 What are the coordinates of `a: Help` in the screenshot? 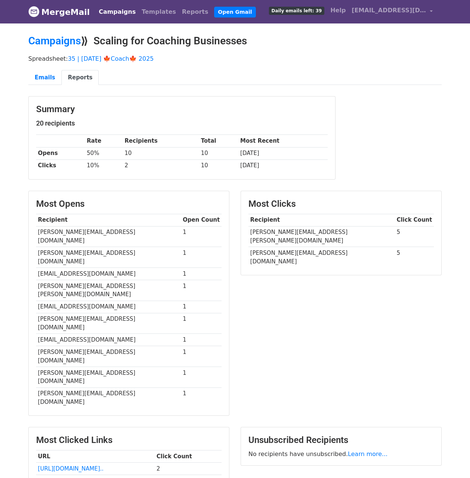 It's located at (338, 10).